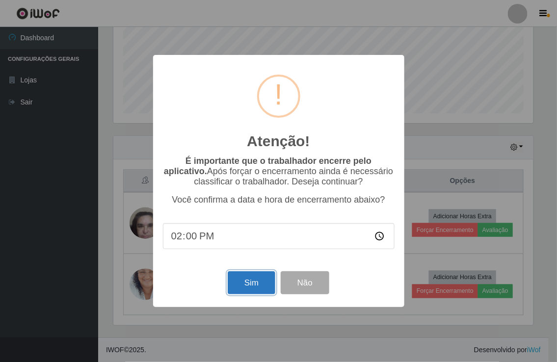  I want to click on p: Você confirma a data e hora de encerramento abaixo?, so click(279, 200).